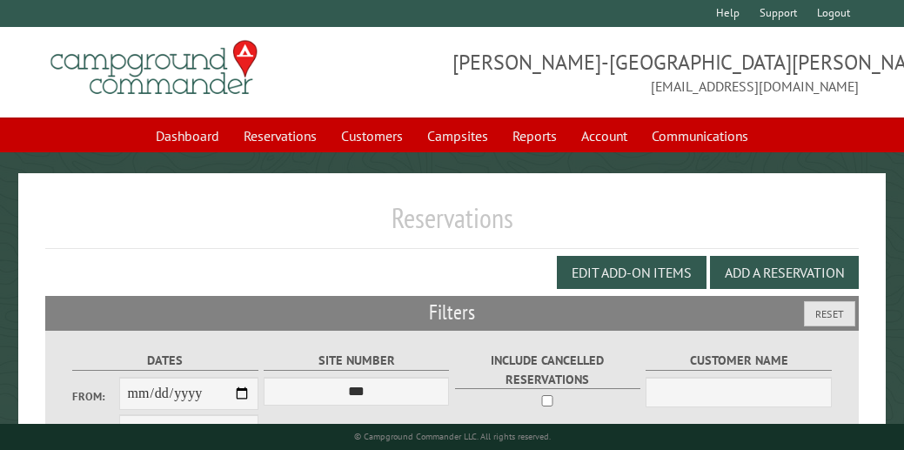  Describe the element at coordinates (95, 396) in the screenshot. I see `label: From:` at that location.